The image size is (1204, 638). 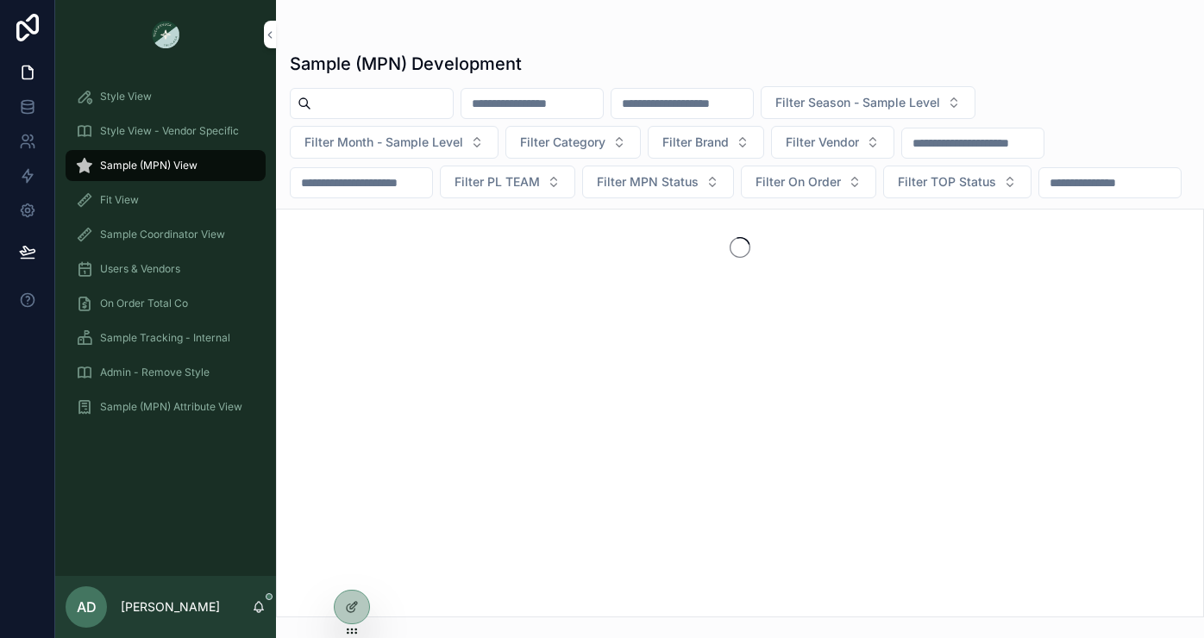 What do you see at coordinates (165, 338) in the screenshot?
I see `span: Sample Tracking - Internal` at bounding box center [165, 338].